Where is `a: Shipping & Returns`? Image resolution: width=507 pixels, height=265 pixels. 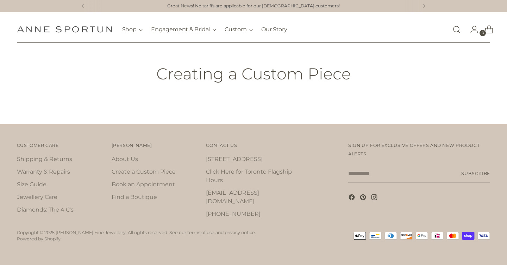 a: Shipping & Returns is located at coordinates (44, 159).